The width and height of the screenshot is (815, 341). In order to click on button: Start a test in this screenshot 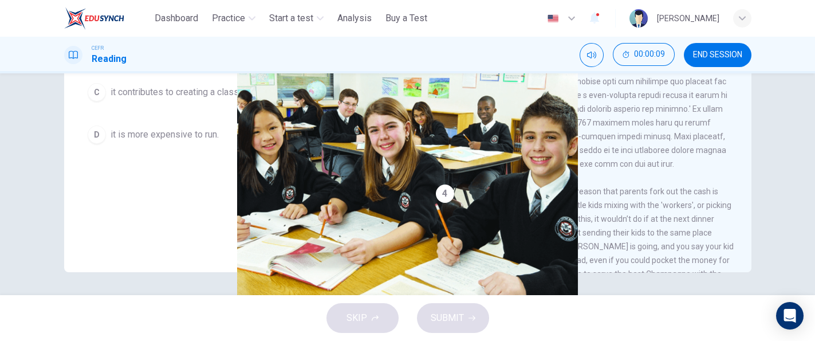, I will do `click(296, 18)`.